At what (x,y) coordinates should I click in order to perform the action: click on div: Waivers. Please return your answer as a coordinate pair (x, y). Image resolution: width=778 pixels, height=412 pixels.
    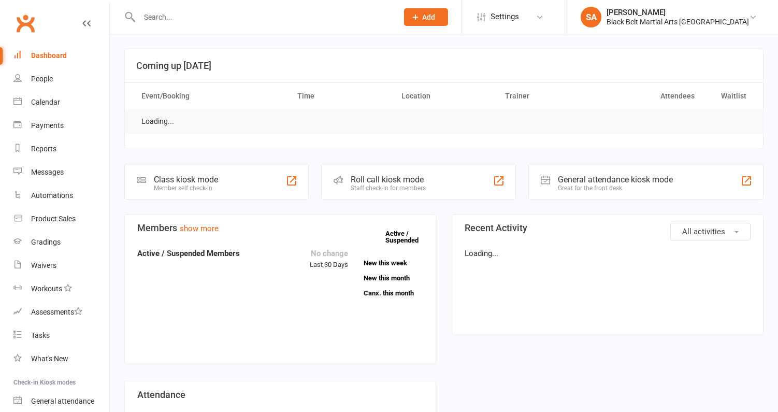
    Looking at the image, I should click on (44, 265).